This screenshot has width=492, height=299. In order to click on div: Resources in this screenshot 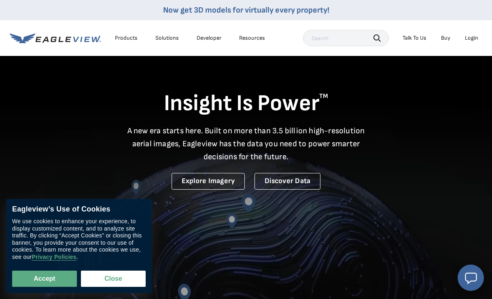, I will do `click(252, 38)`.